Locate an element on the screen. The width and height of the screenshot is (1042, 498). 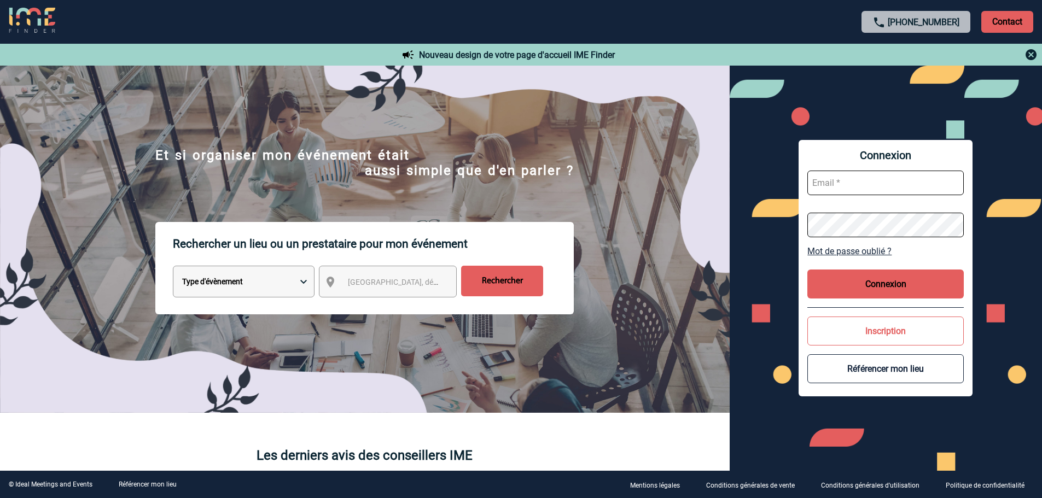
a: Conditions générales de vente is located at coordinates (755, 485).